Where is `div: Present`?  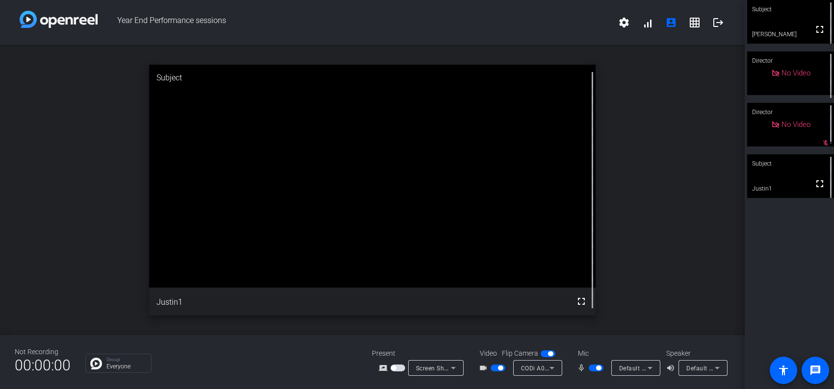 div: Present is located at coordinates (421, 354).